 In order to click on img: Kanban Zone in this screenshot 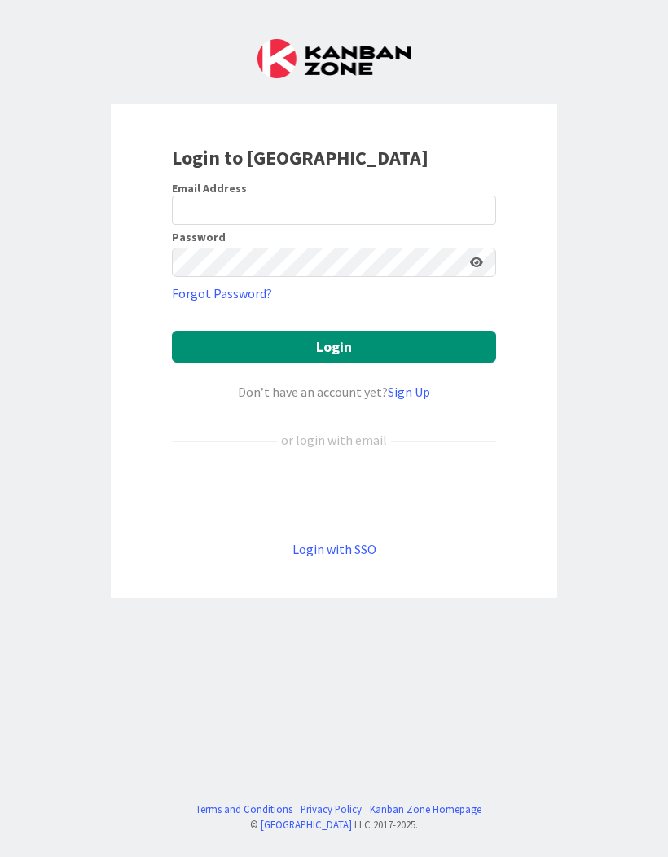, I will do `click(334, 59)`.